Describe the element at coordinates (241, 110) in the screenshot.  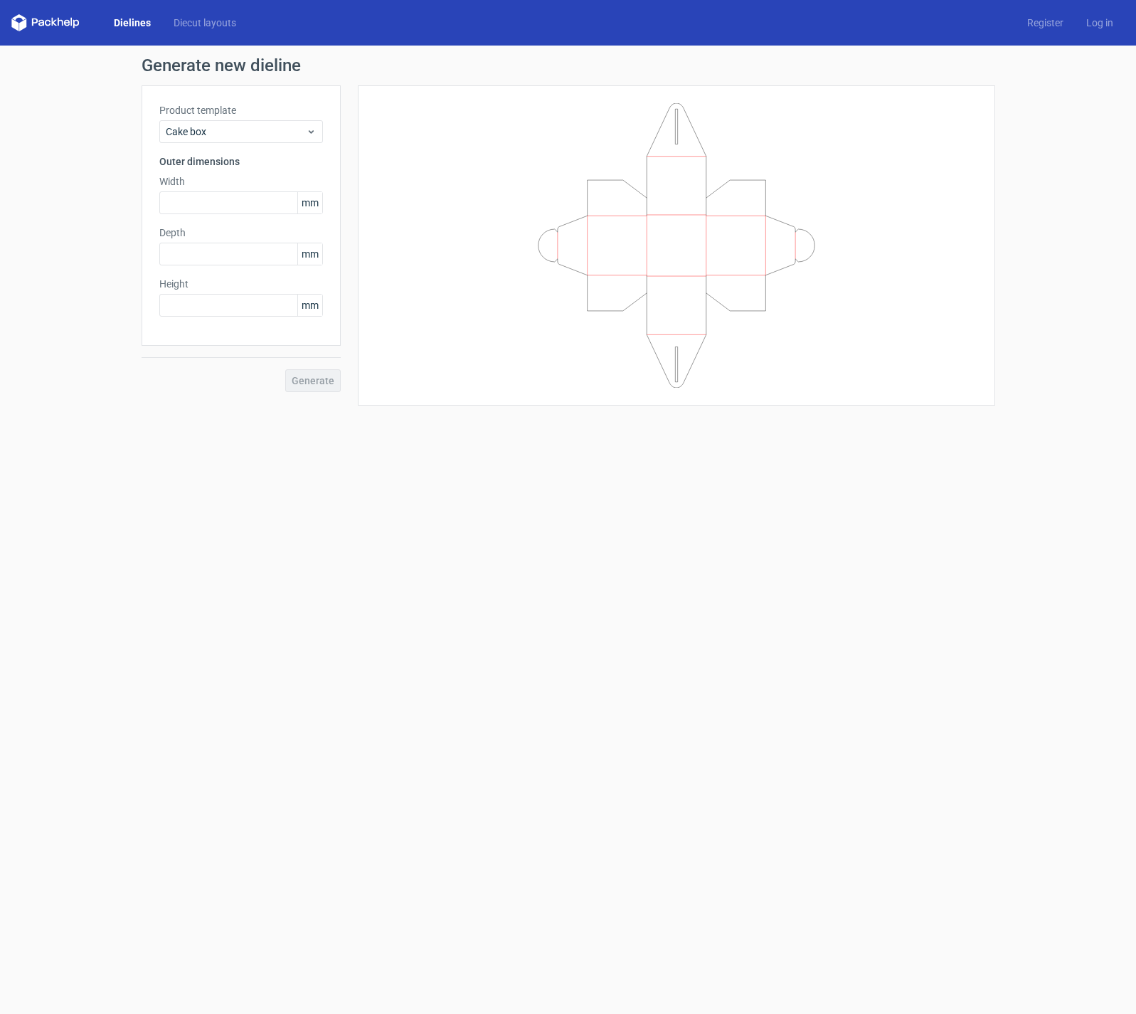
I see `label: Product template` at that location.